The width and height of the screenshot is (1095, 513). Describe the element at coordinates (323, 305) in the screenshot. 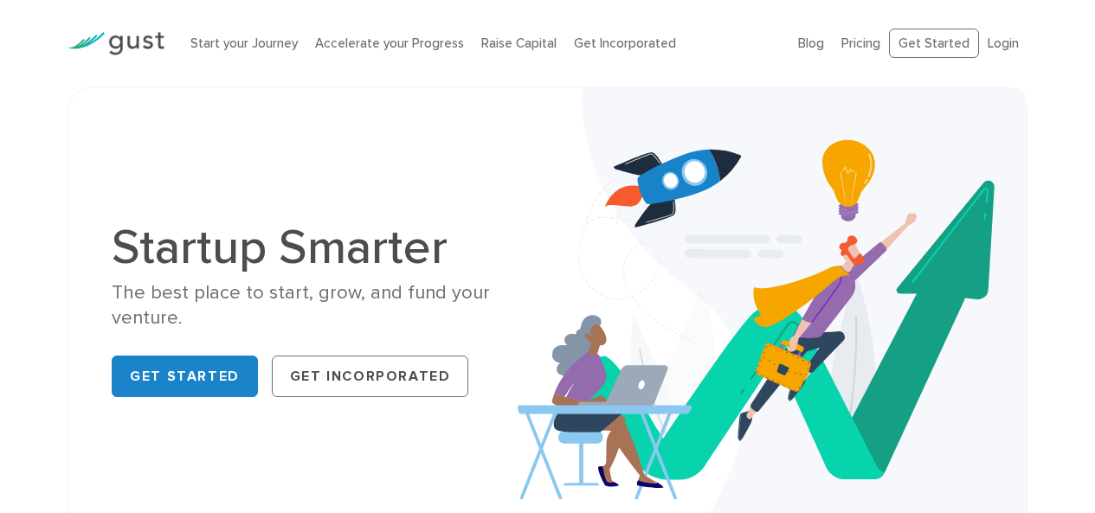

I see `div: The best place to start, grow, and fund your venture.` at that location.